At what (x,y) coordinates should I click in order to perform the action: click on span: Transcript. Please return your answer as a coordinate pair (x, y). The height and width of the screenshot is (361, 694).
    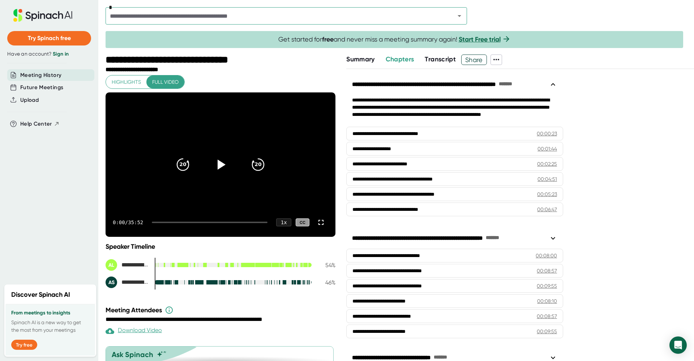
    Looking at the image, I should click on (440, 59).